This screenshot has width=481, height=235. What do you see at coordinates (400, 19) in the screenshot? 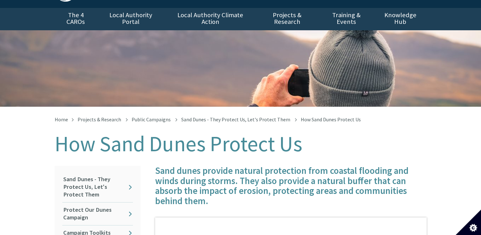
I see `a: Knowledge Hub` at bounding box center [400, 19].